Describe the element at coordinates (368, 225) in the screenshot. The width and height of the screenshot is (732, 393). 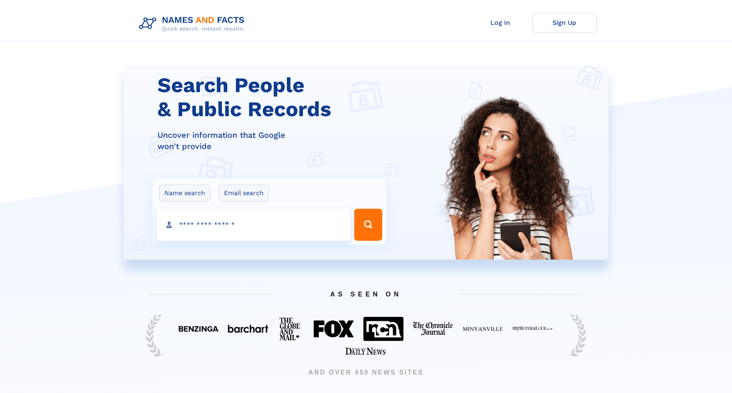
I see `button: Search Button` at that location.